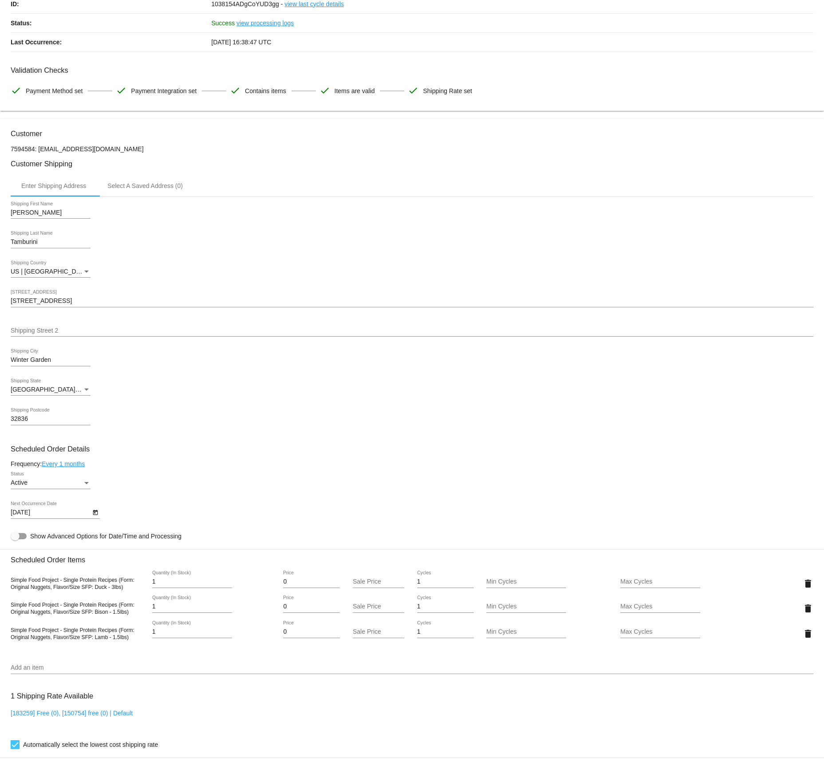 Image resolution: width=824 pixels, height=765 pixels. What do you see at coordinates (51, 272) in the screenshot?
I see `mat-select: Shipping Country` at bounding box center [51, 272].